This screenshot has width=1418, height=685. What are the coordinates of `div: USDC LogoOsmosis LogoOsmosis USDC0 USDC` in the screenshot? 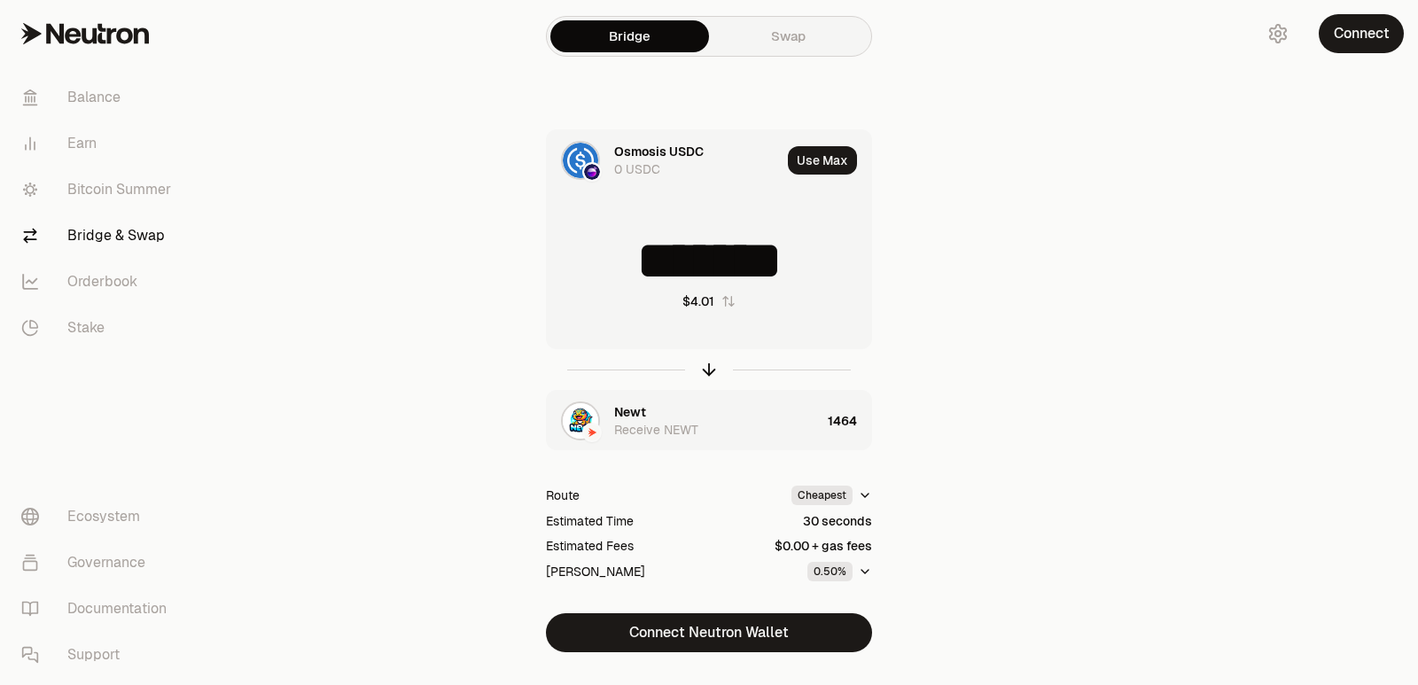 It's located at (664, 160).